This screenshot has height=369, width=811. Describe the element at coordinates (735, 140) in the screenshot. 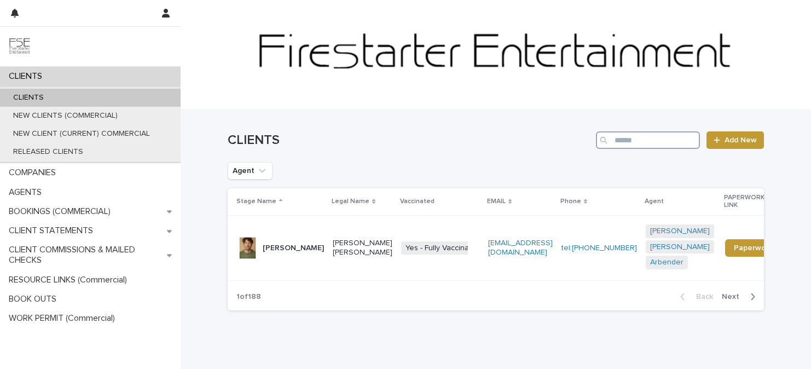

I see `a: Add New` at that location.